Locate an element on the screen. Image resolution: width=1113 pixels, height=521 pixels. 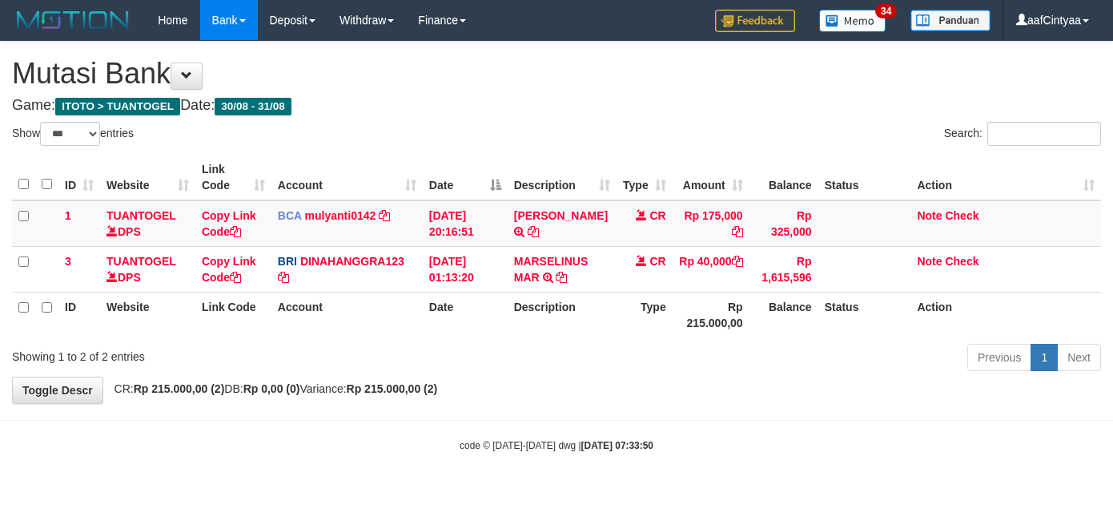
label: Search: is located at coordinates (1023, 134).